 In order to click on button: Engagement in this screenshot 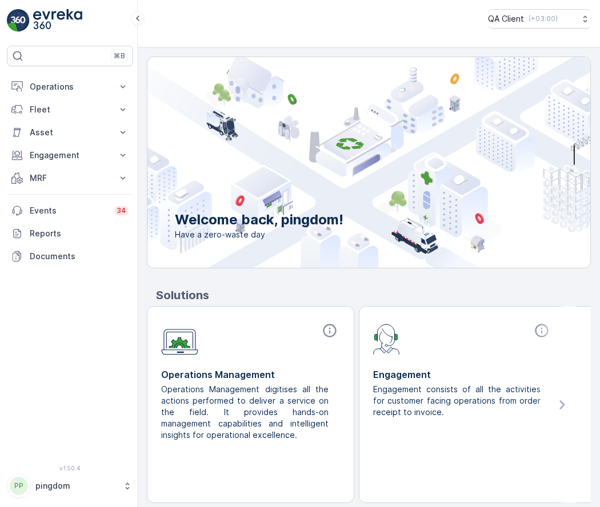, I will do `click(70, 155)`.